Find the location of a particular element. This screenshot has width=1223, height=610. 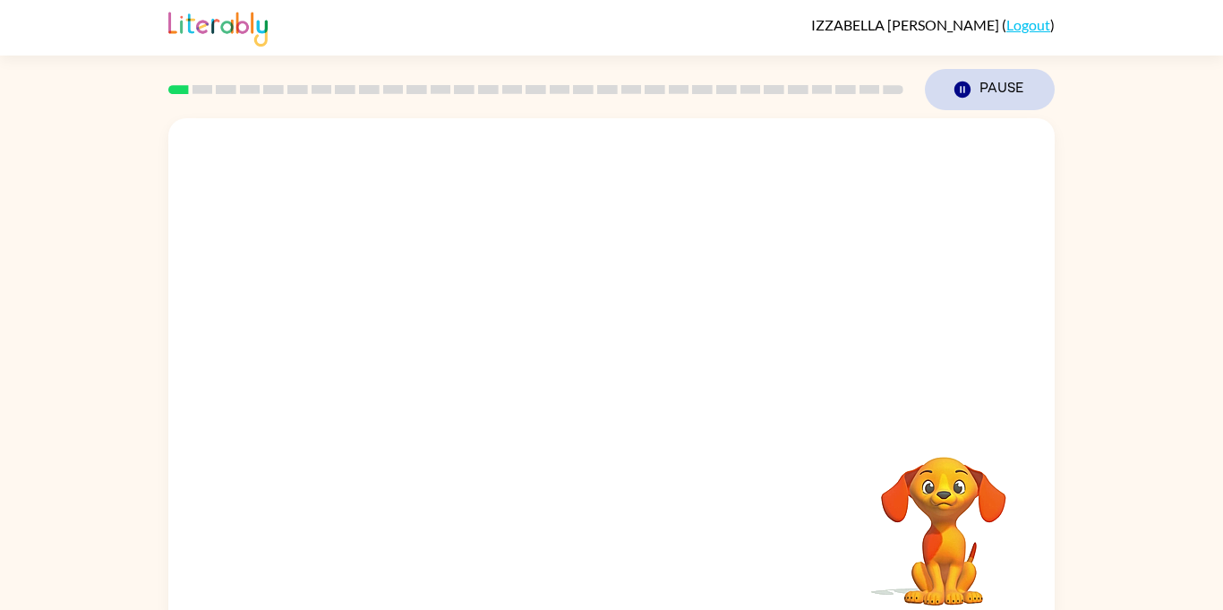

video: Your browser must support playing .mp4 files to use Literably. Please try using another browser. is located at coordinates (944, 518).